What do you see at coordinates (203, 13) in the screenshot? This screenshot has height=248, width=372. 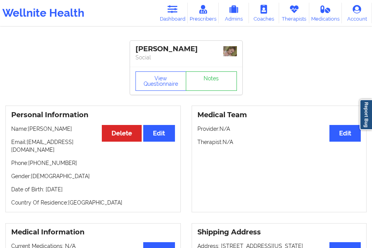 I see `a: Prescribers` at bounding box center [203, 13].